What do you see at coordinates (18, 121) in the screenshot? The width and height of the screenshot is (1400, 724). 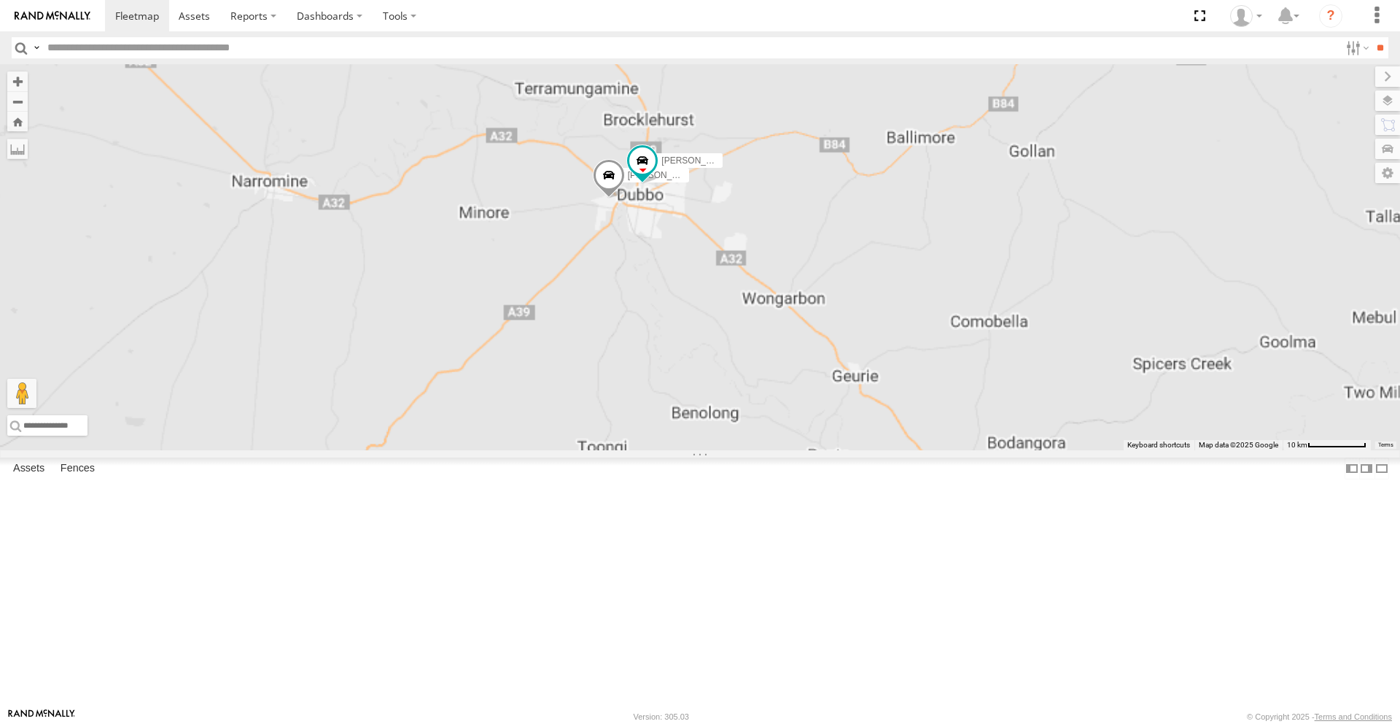 I see `button: Zoom Home` at bounding box center [18, 121].